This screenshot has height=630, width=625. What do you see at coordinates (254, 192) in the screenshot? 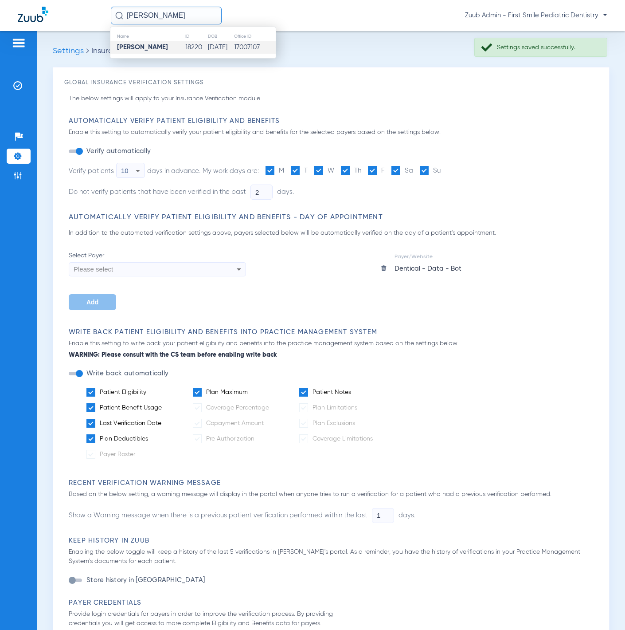
I see `li: Do not verify patients that have been verified in the past days.` at bounding box center [254, 192].